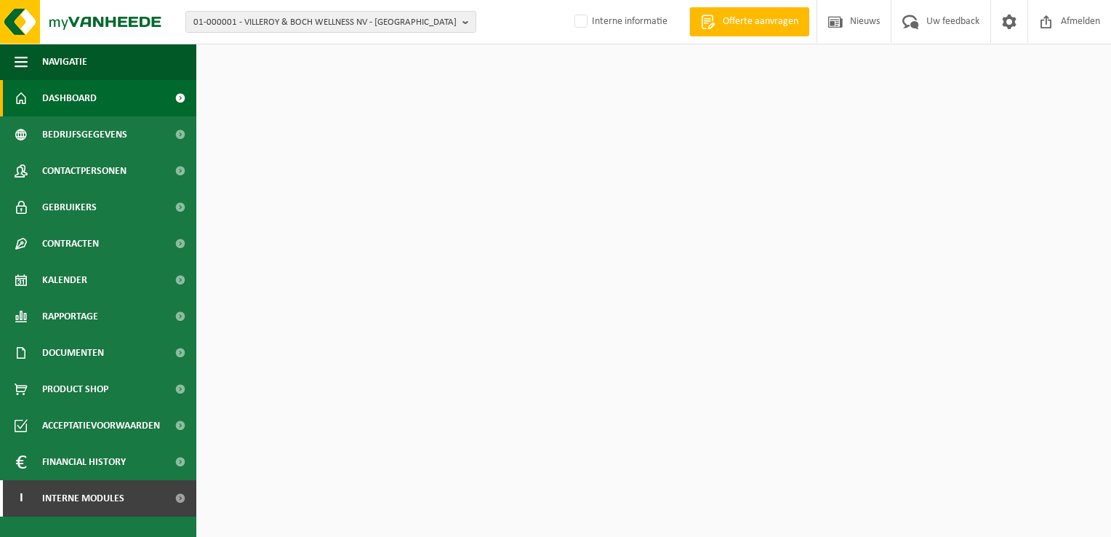 This screenshot has width=1111, height=537. Describe the element at coordinates (761, 22) in the screenshot. I see `span: Offerte aanvragen` at that location.